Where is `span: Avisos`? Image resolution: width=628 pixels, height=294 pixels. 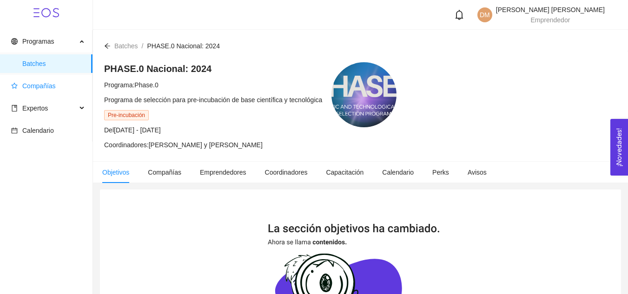 span: Avisos is located at coordinates (477, 172).